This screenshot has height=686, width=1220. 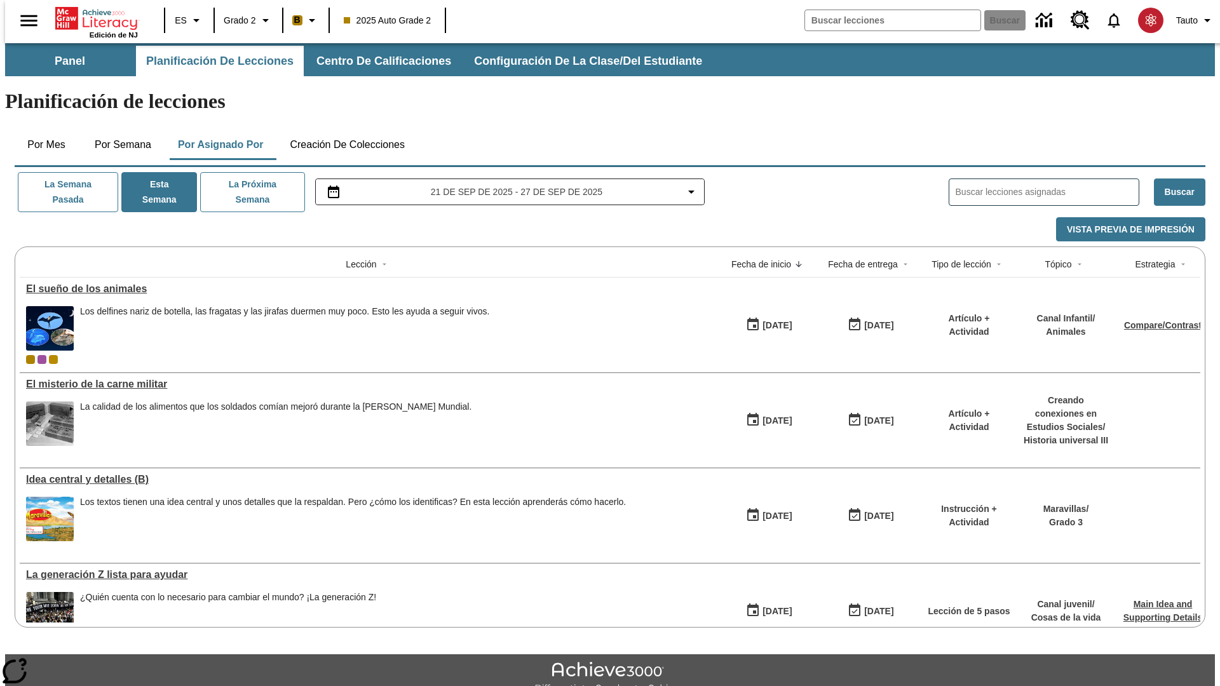 What do you see at coordinates (384, 61) in the screenshot?
I see `span: Centro de calificaciones` at bounding box center [384, 61].